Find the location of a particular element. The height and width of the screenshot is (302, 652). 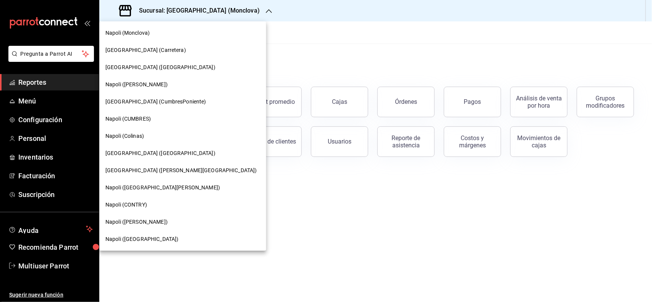

span: Napoli (Monclova) is located at coordinates (128, 33).